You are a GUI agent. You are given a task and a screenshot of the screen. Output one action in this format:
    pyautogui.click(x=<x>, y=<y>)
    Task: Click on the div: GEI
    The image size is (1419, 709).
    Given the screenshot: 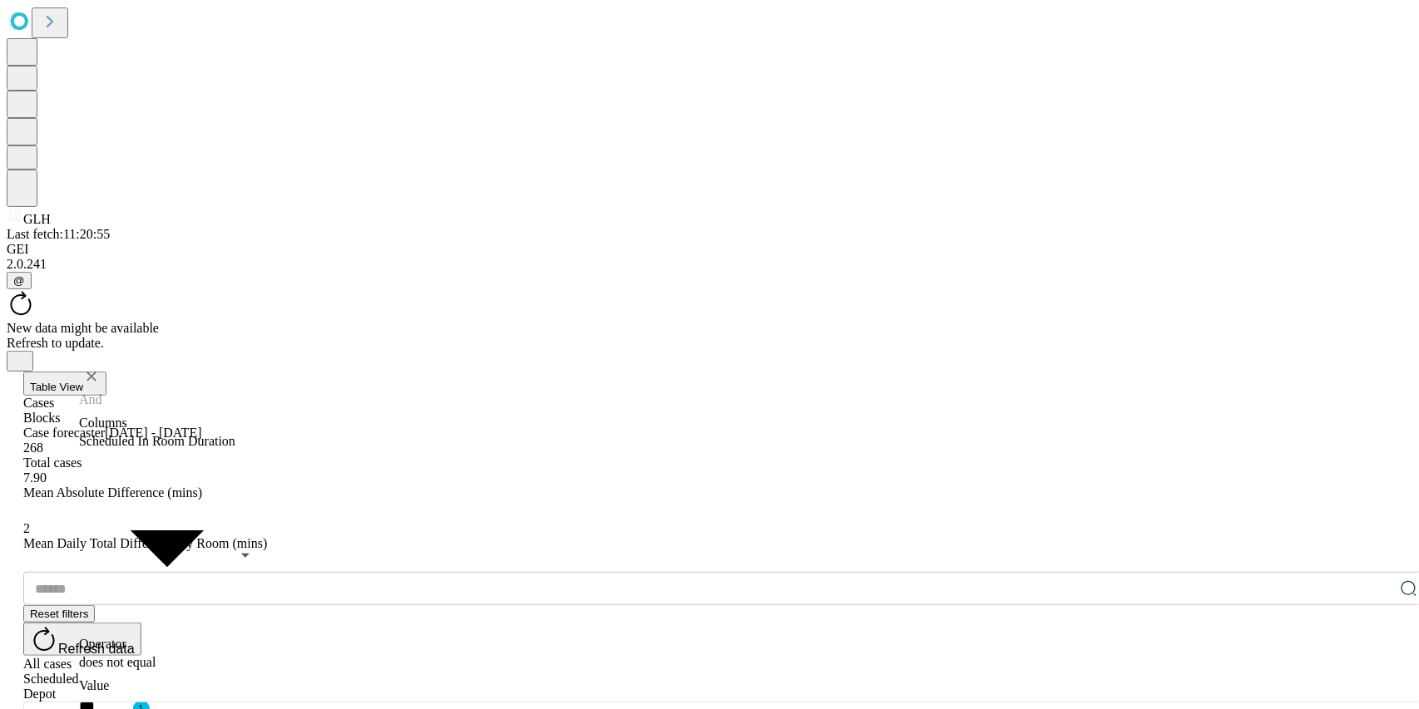 What is the action you would take?
    pyautogui.click(x=709, y=249)
    